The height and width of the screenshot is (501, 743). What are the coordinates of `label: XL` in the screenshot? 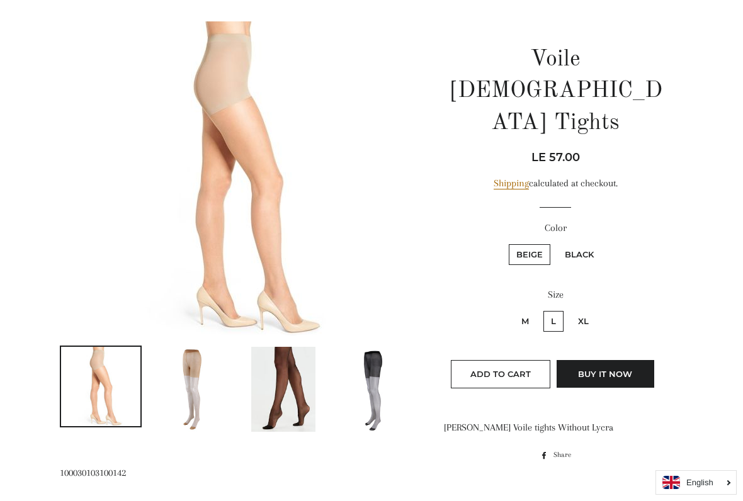 It's located at (583, 321).